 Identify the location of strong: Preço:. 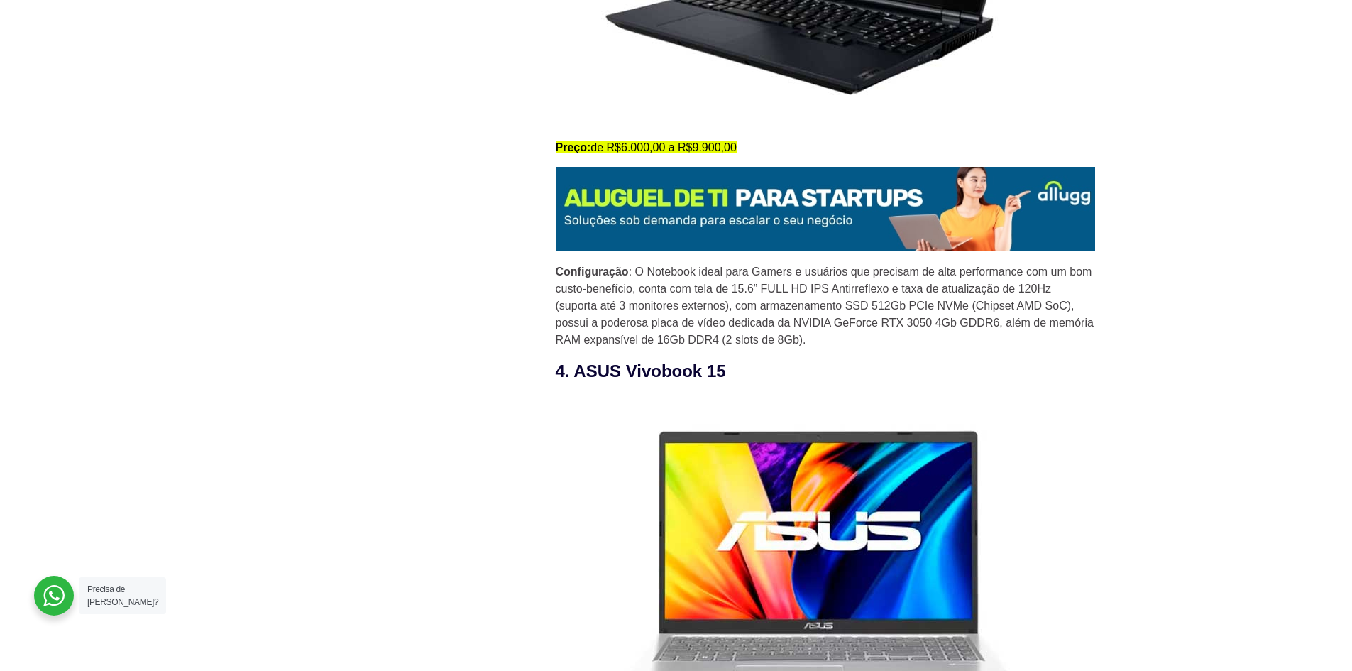
(573, 147).